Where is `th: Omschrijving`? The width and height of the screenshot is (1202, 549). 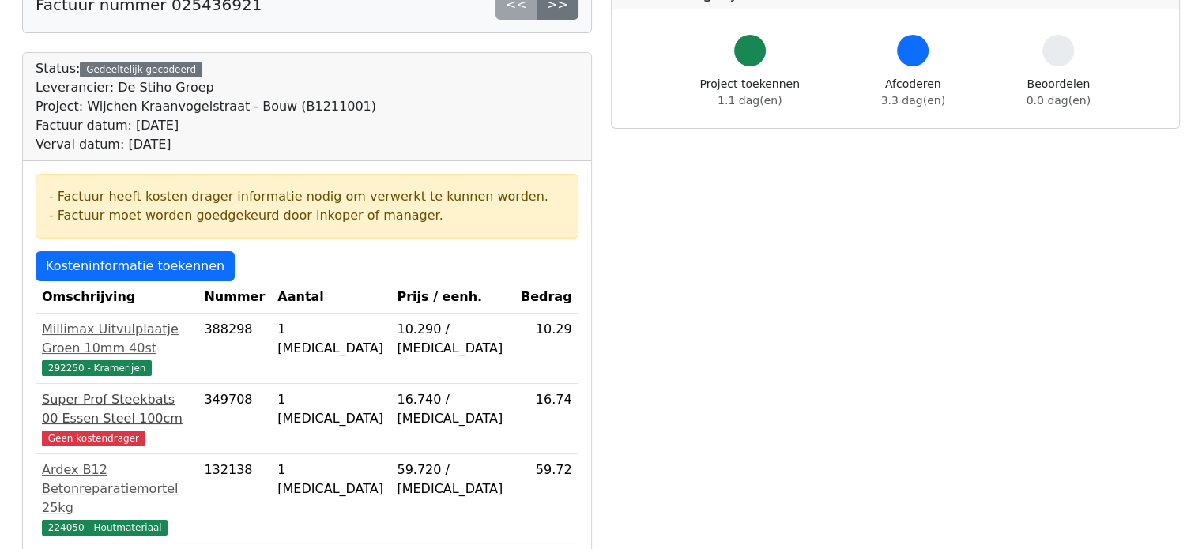
th: Omschrijving is located at coordinates (116, 297).